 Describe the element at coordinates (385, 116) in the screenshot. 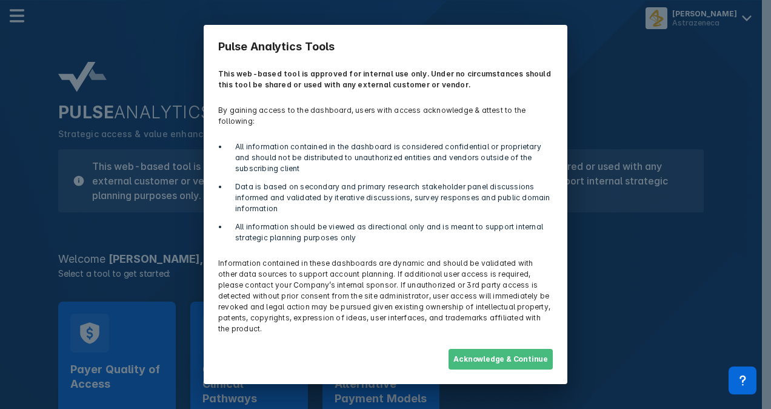

I see `p: By gaining access to the dashboard, users with access acknowledge & attest to the following:` at that location.